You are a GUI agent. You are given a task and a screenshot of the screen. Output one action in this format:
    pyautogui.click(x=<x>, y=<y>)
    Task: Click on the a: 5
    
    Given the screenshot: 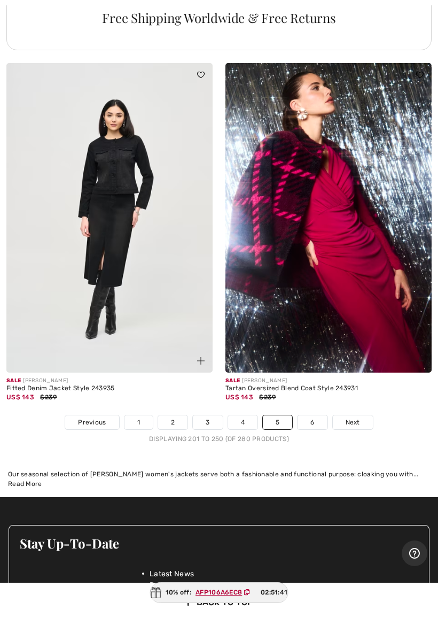 What is the action you would take?
    pyautogui.click(x=277, y=422)
    